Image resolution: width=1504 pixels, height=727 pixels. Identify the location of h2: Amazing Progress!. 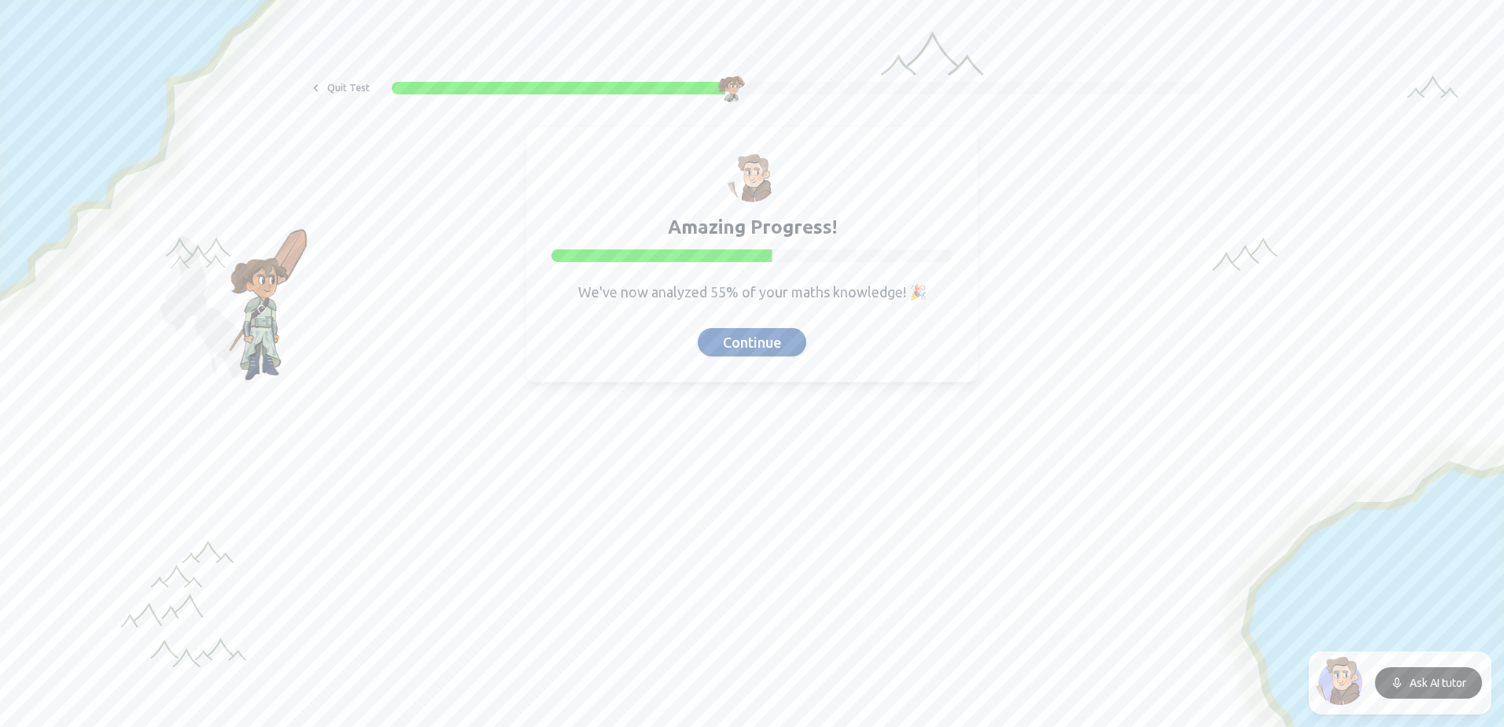
(752, 227).